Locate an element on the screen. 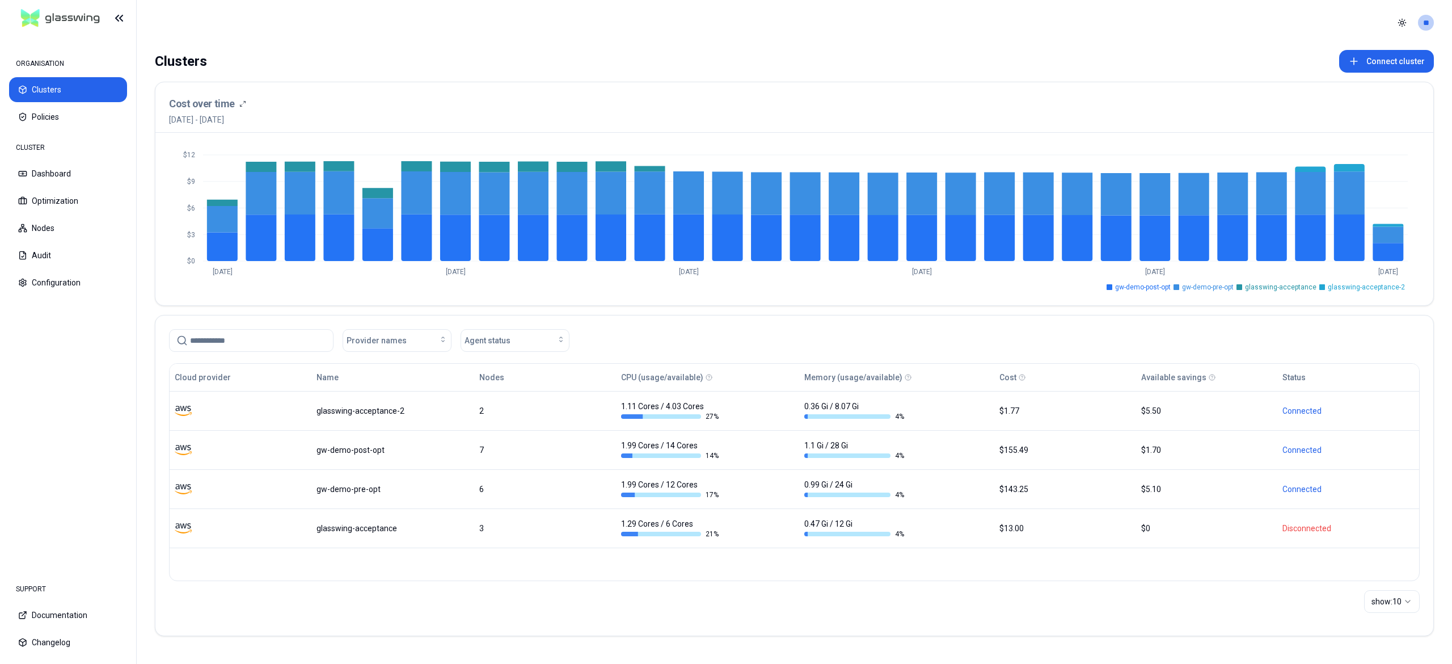  h3: Cost over time is located at coordinates (202, 104).